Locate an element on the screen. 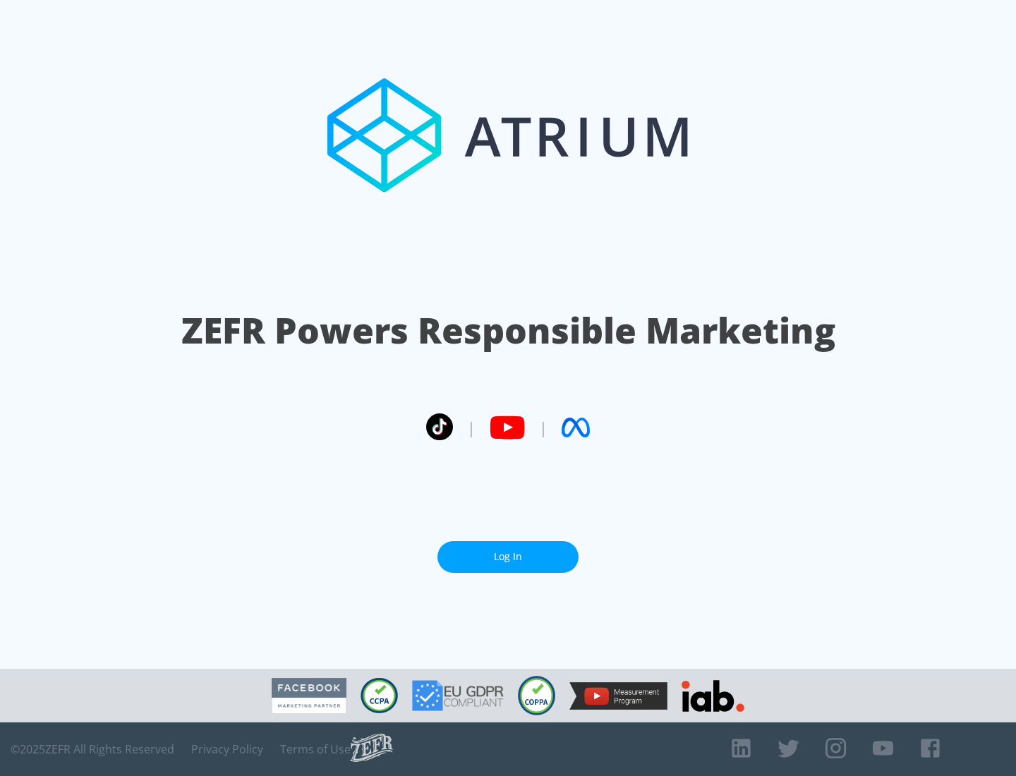 The height and width of the screenshot is (776, 1016). img: Facebook Marketing Partner is located at coordinates (309, 696).